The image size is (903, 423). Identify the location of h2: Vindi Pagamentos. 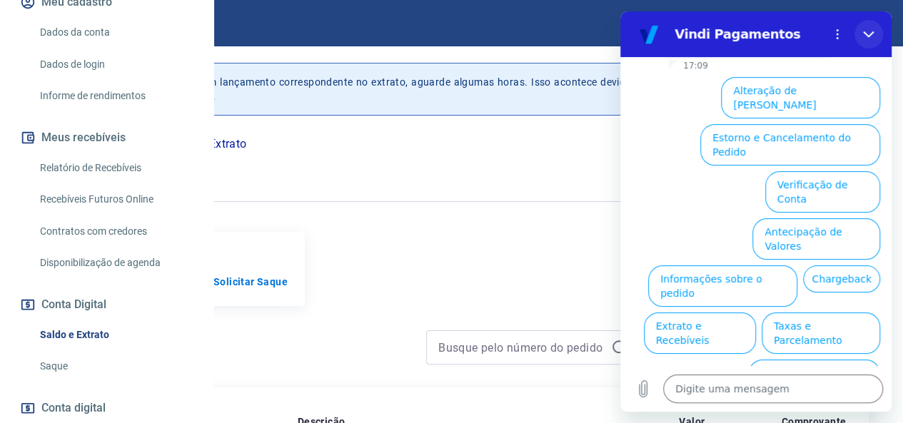
(126, 23).